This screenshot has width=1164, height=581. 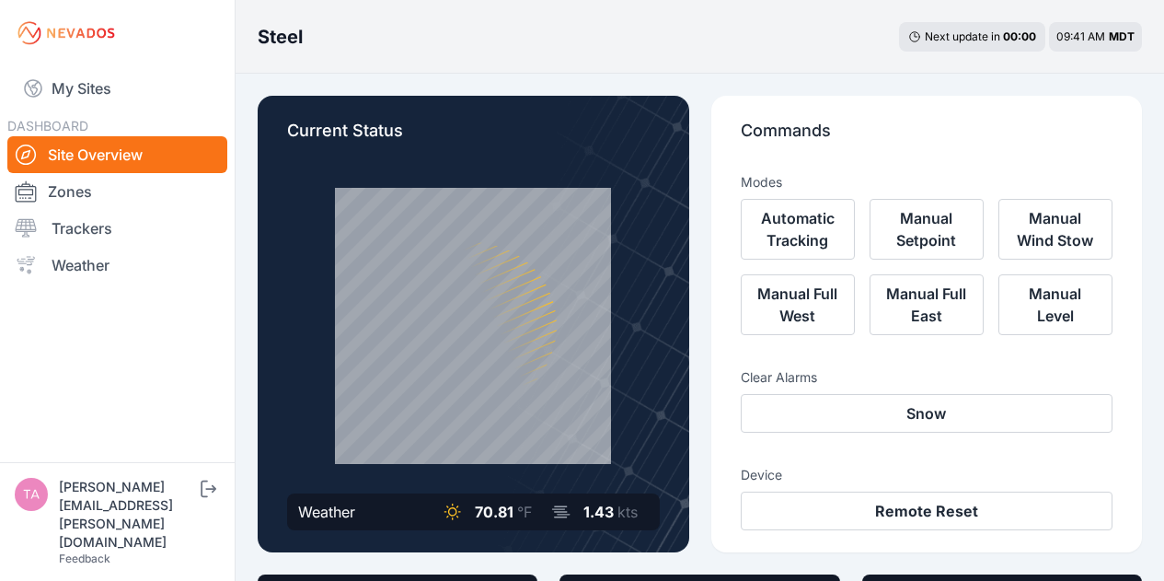 What do you see at coordinates (927, 138) in the screenshot?
I see `p: Commands` at bounding box center [927, 138].